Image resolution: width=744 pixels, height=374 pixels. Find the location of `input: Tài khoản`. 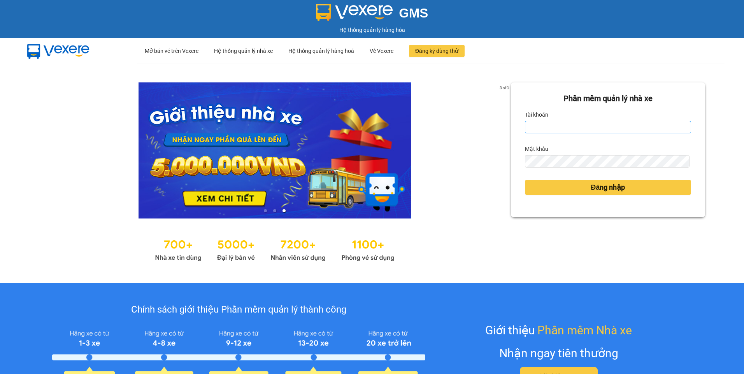

input: Tài khoản is located at coordinates (608, 127).